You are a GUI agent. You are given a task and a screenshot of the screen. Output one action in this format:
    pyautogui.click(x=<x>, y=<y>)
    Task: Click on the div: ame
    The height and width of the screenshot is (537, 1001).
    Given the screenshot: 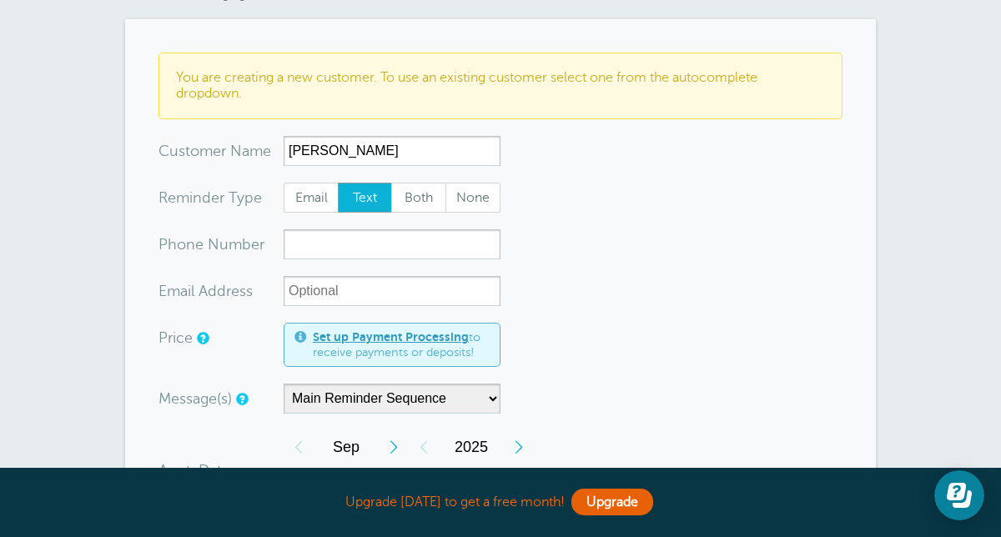 What is the action you would take?
    pyautogui.click(x=221, y=151)
    